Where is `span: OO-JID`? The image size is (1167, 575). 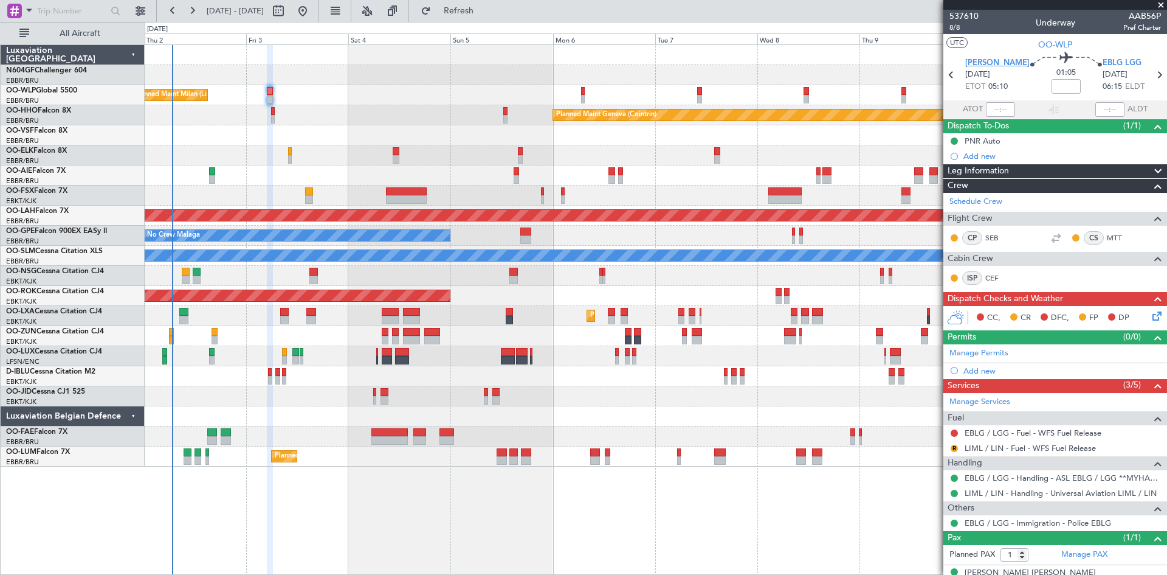
span: OO-JID is located at coordinates (19, 392).